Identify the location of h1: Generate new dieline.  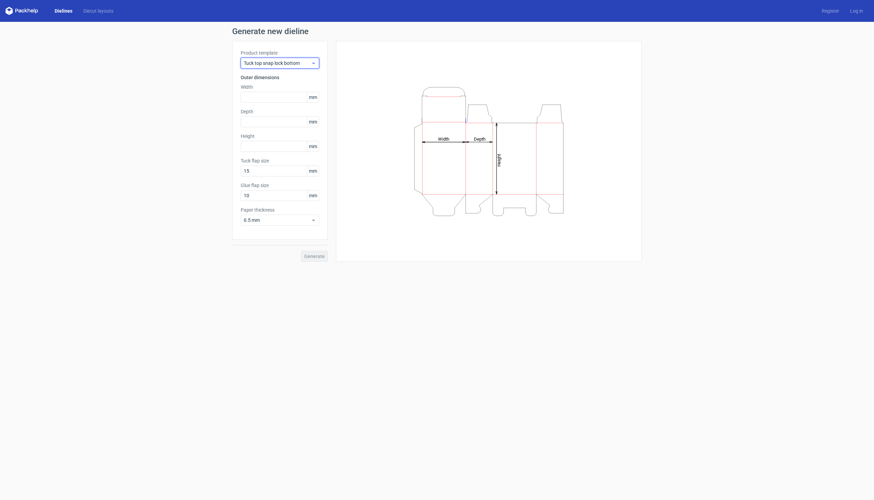
(437, 31).